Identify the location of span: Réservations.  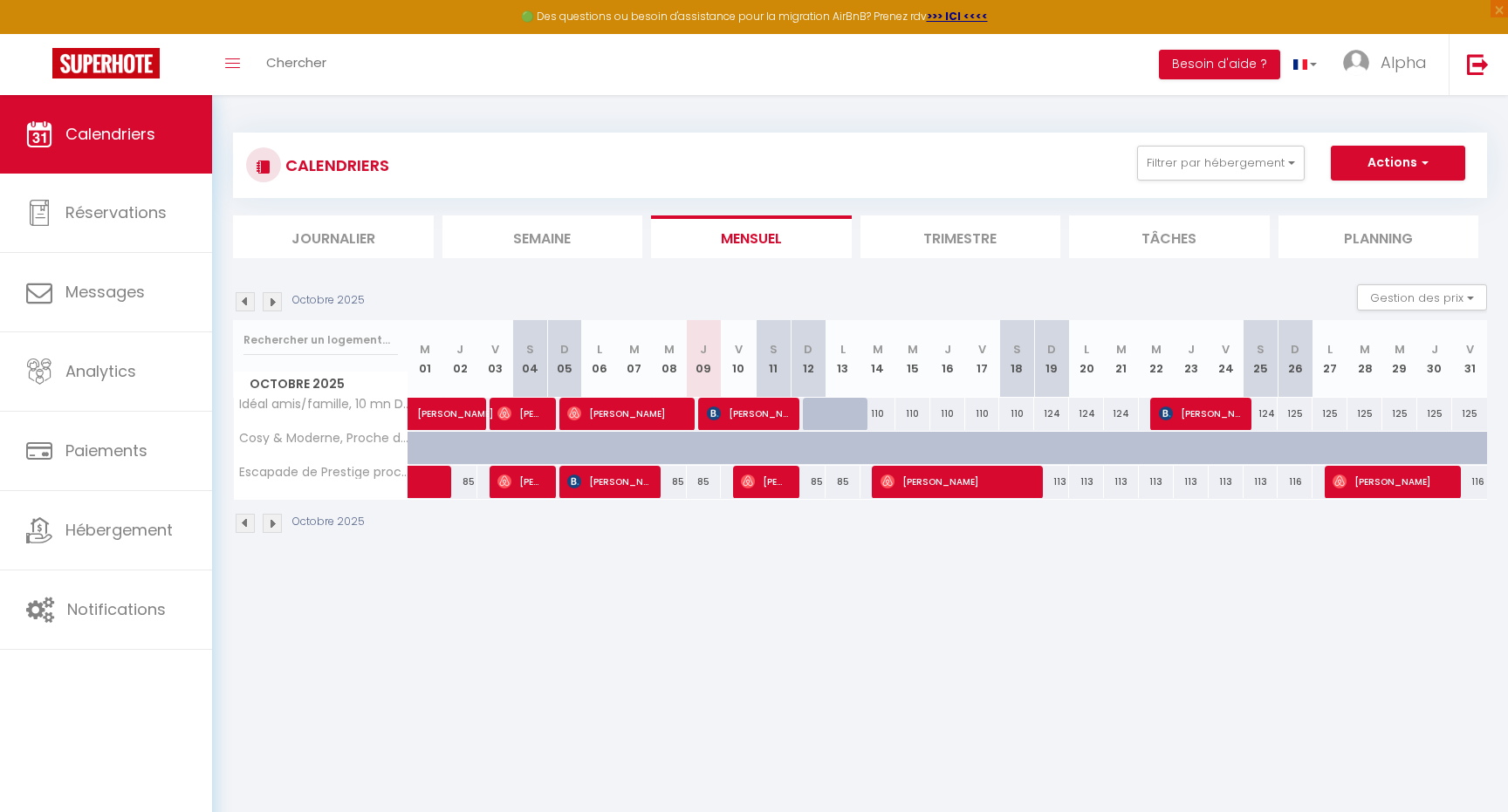
(116, 212).